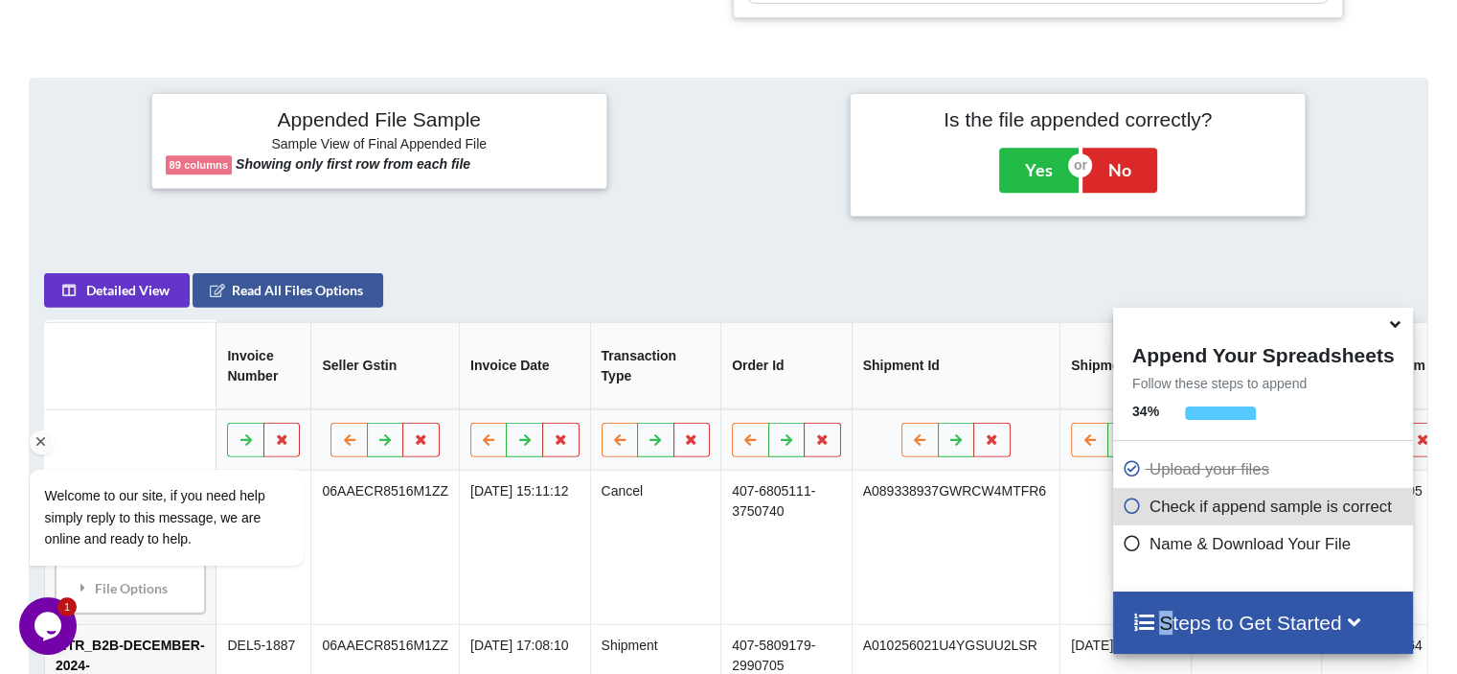  Describe the element at coordinates (1266, 543) in the screenshot. I see `p: Name & Download Your File` at that location.